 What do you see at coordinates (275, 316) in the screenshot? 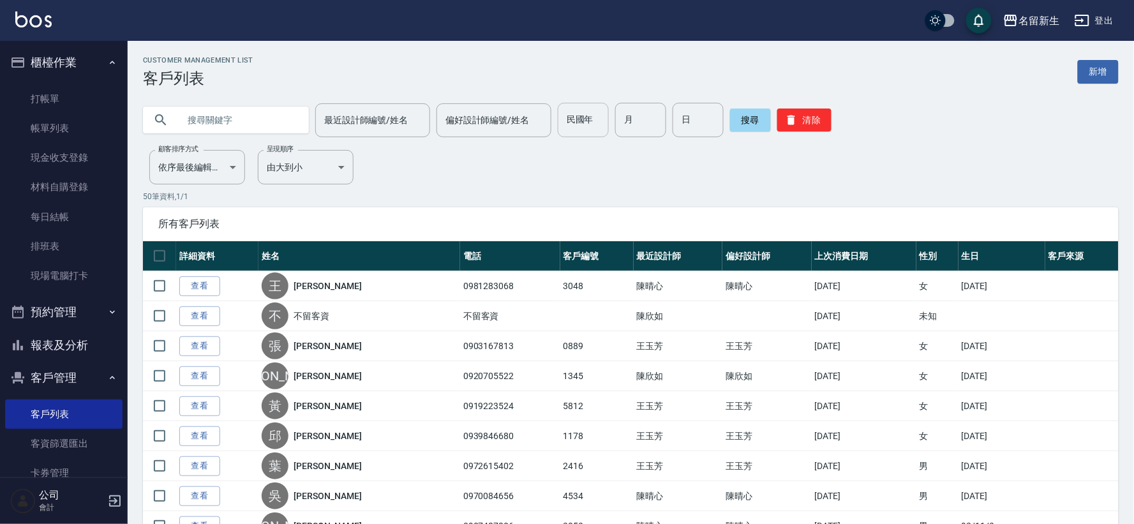
I see `div: 不` at bounding box center [275, 316].